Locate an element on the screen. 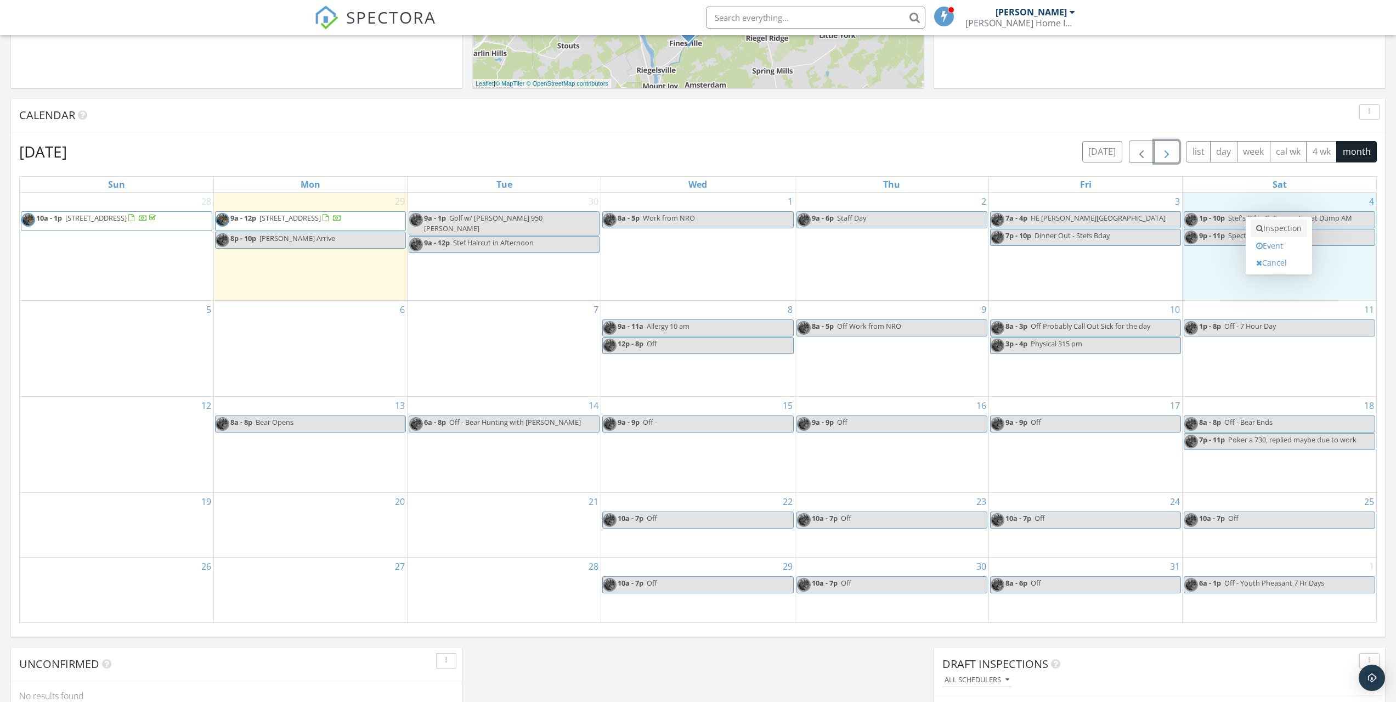 Image resolution: width=1396 pixels, height=702 pixels. span: Work from NRO is located at coordinates (669, 218).